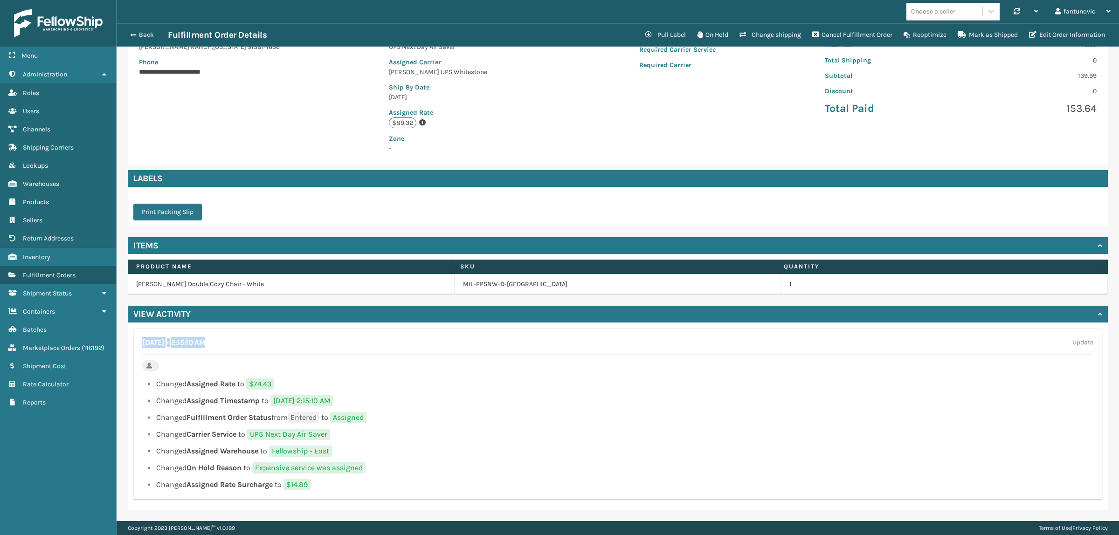 Image resolution: width=1119 pixels, height=535 pixels. I want to click on label: SKU, so click(614, 267).